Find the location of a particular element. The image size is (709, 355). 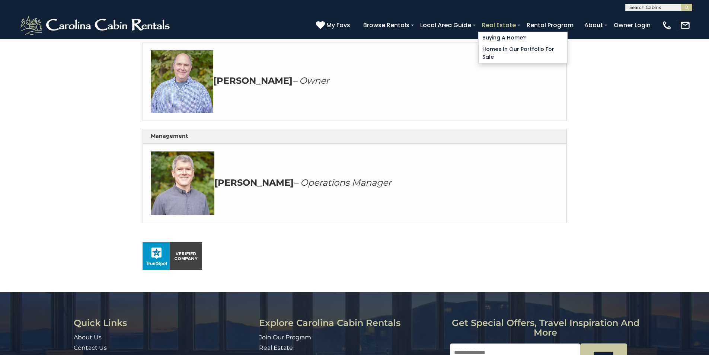

img: White-1-2.png is located at coordinates (96, 25).